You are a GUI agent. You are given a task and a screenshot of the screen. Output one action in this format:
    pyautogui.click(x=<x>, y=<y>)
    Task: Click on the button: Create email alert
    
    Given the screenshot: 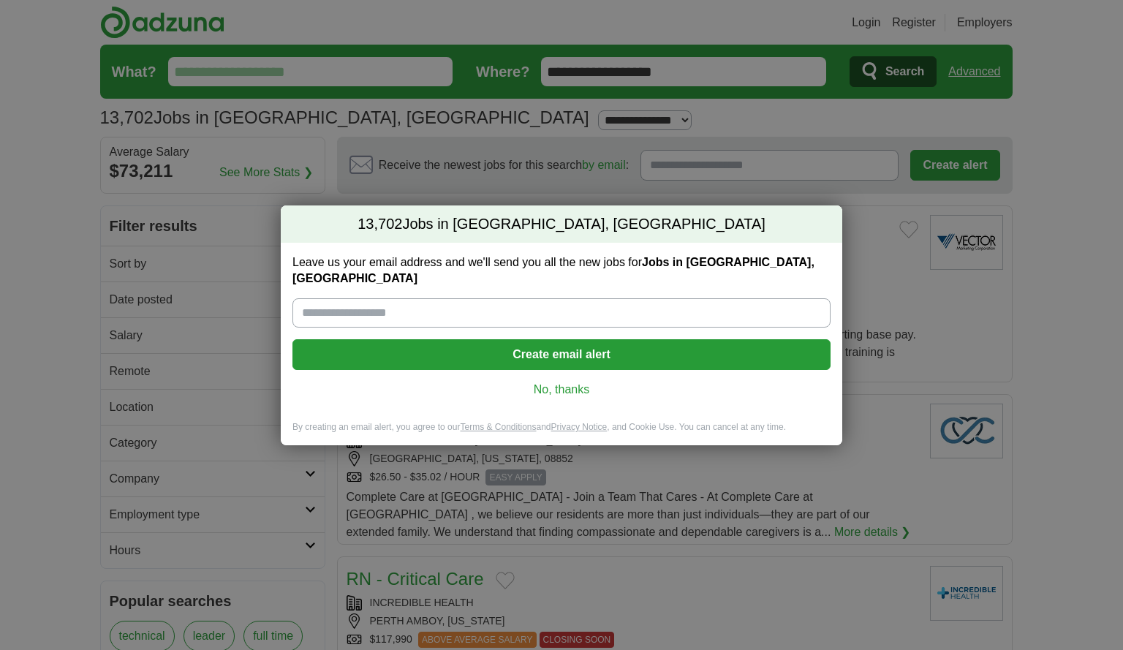 What is the action you would take?
    pyautogui.click(x=562, y=355)
    